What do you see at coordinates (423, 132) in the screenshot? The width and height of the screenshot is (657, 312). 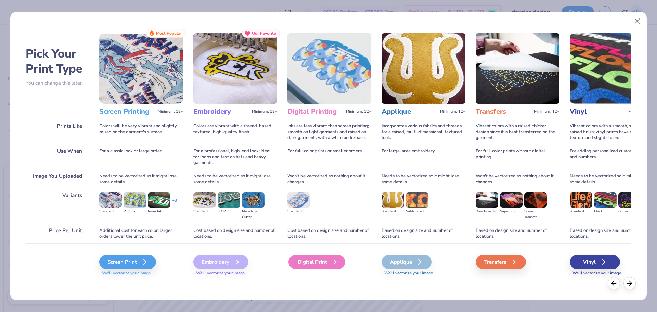 I see `div: Incorporates various fabrics and threads for a raised, multi-dimensional, textured look.` at bounding box center [423, 132].